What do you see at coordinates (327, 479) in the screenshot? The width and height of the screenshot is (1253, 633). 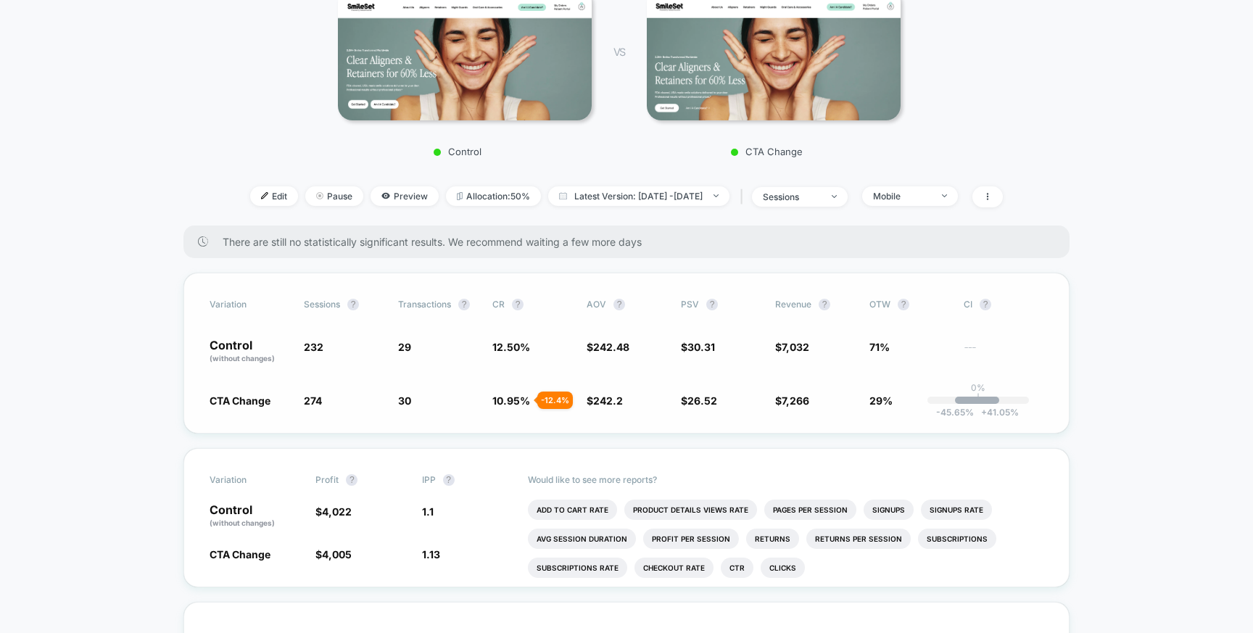 I see `span: Profit` at bounding box center [327, 479].